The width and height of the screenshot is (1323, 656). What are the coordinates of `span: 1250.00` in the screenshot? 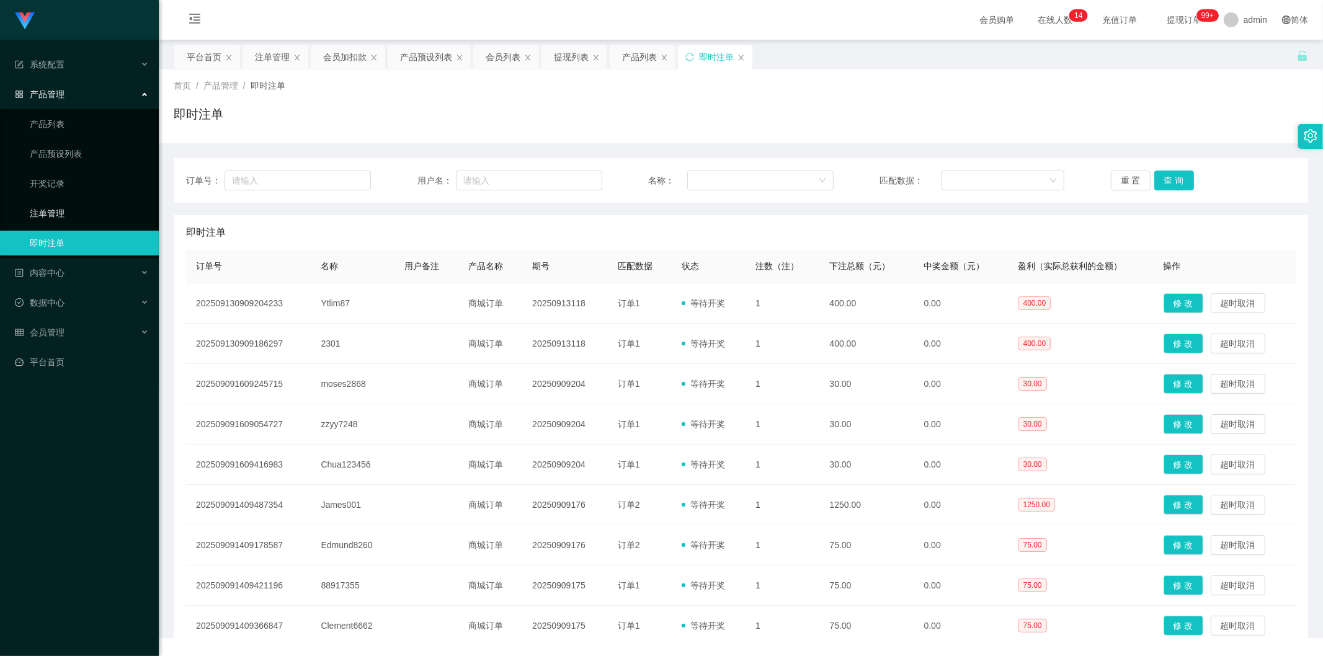 It's located at (1037, 505).